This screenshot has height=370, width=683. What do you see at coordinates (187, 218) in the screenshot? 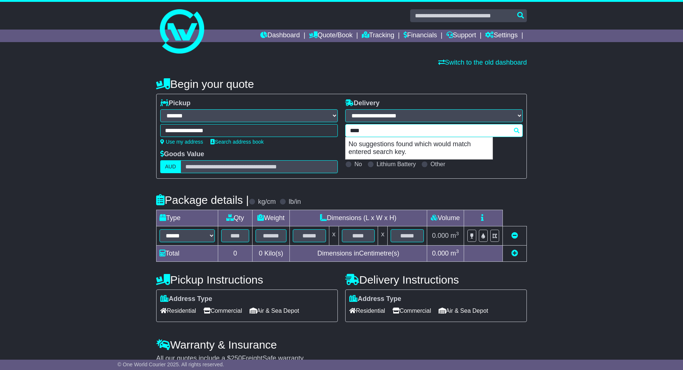
I see `td: Type` at bounding box center [187, 218].